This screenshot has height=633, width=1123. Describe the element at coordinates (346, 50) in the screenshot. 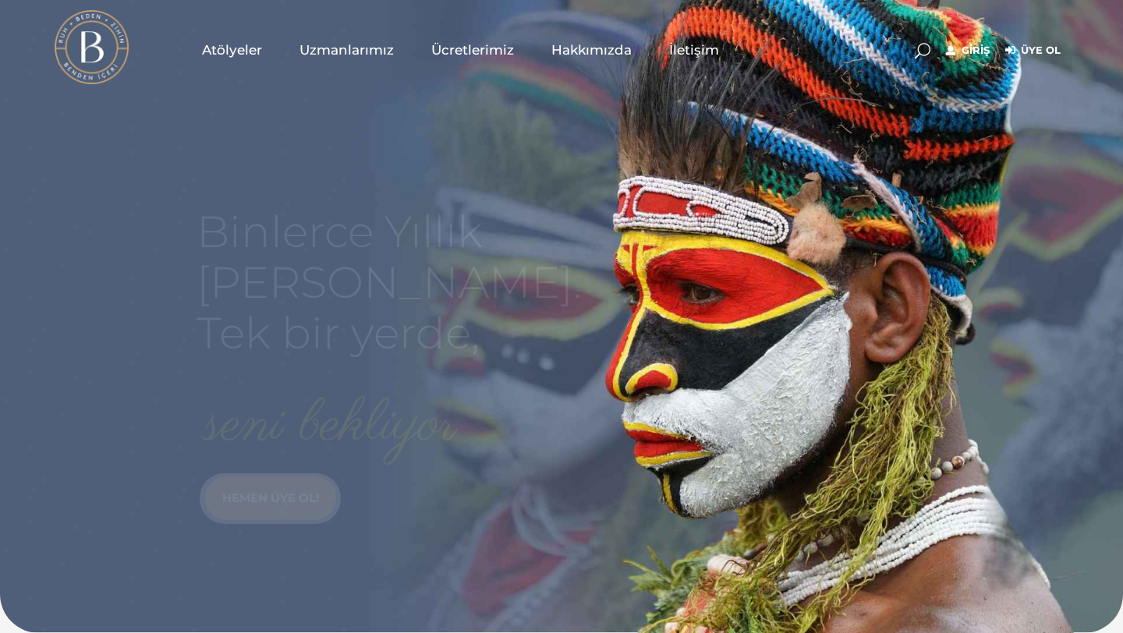

I see `span: Uzmanlarımız` at that location.